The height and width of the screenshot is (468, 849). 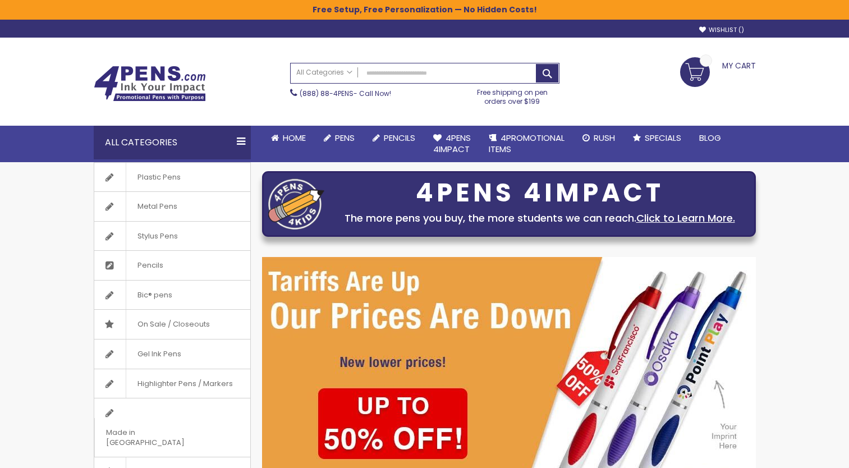 What do you see at coordinates (685, 218) in the screenshot?
I see `a: Click to Learn More.` at bounding box center [685, 218].